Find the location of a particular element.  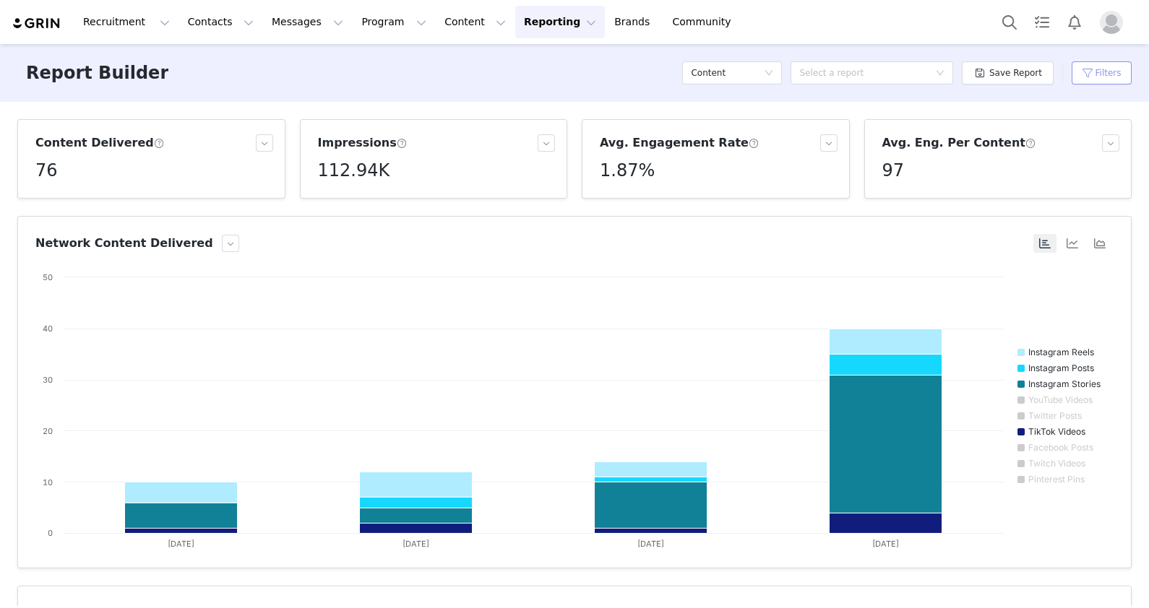

img: placeholder-profile.jpg is located at coordinates (1111, 22).